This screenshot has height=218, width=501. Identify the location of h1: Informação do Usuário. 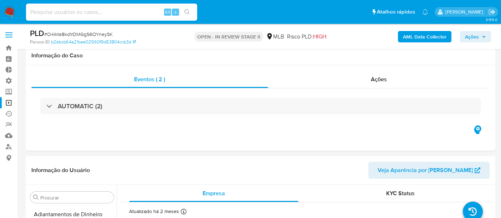
(61, 171).